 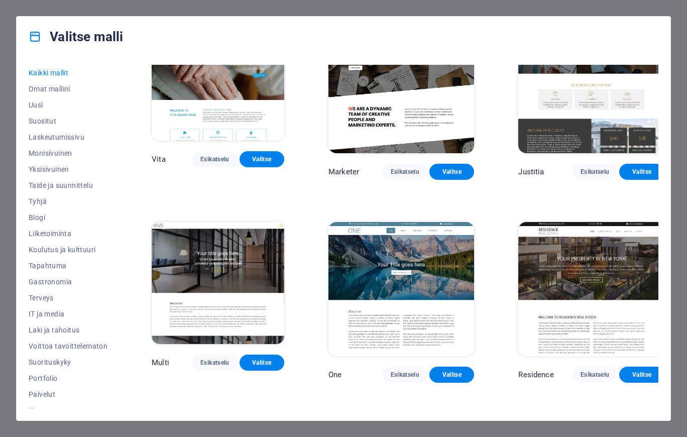 What do you see at coordinates (68, 362) in the screenshot?
I see `span: Suorituskyky` at bounding box center [68, 362].